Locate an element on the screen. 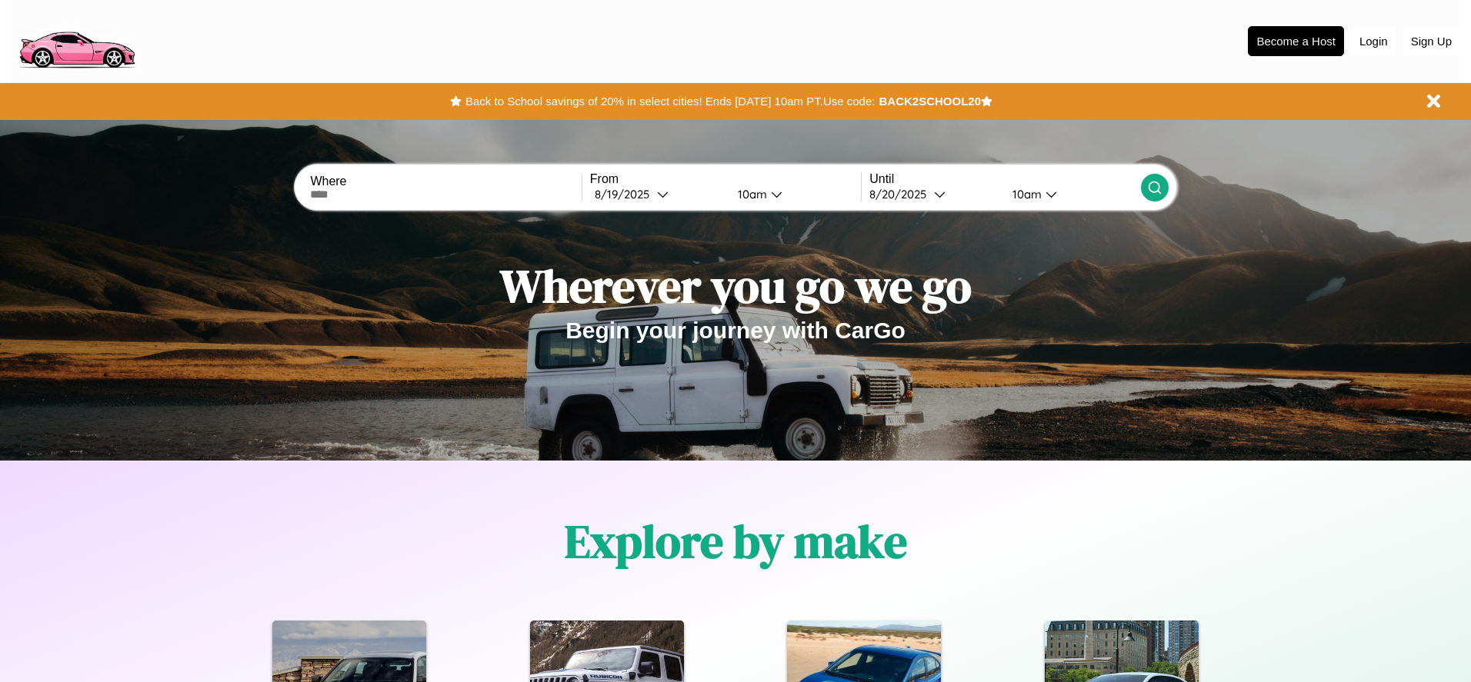 Image resolution: width=1471 pixels, height=682 pixels. img: logo is located at coordinates (76, 40).